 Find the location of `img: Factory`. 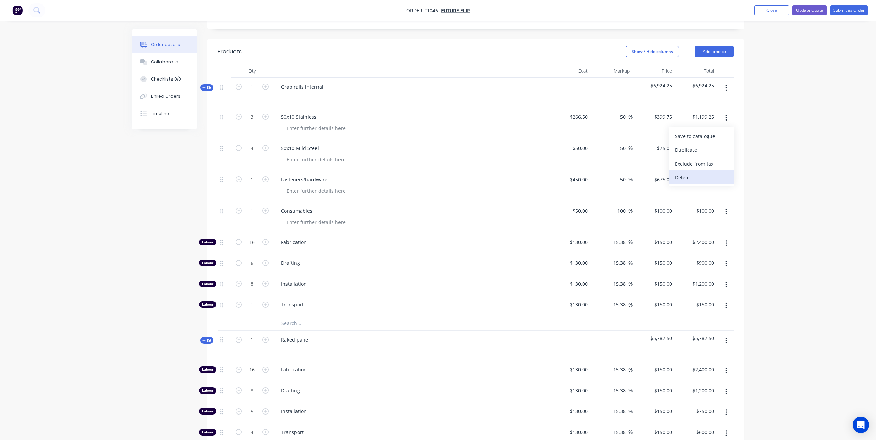

img: Factory is located at coordinates (18, 10).